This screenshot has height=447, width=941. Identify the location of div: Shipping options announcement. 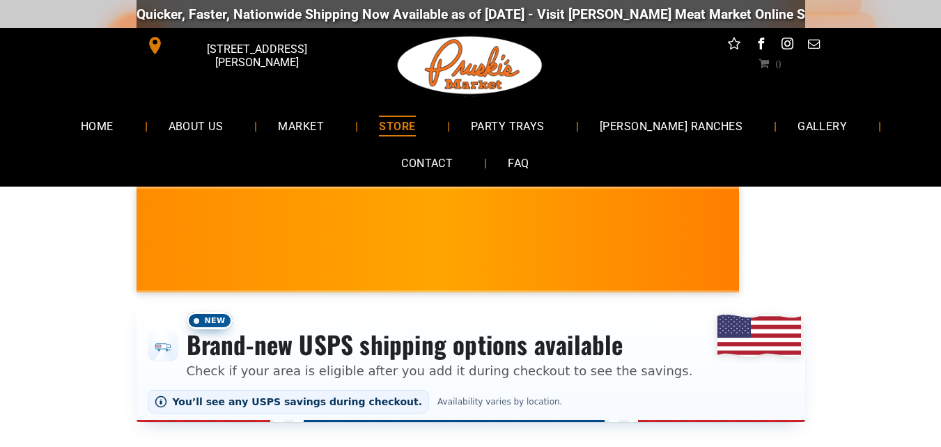
(471, 363).